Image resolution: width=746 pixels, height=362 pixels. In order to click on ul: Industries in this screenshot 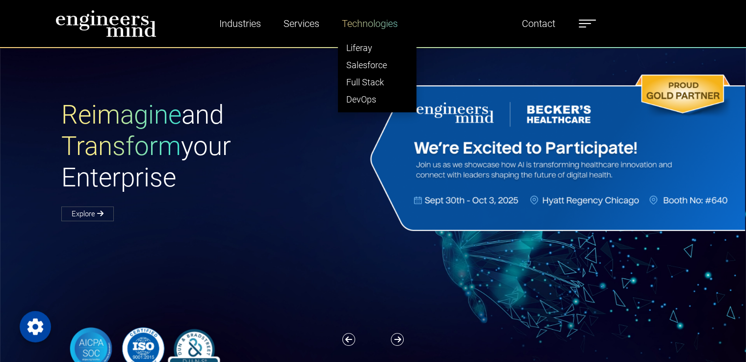, I will do `click(377, 74)`.